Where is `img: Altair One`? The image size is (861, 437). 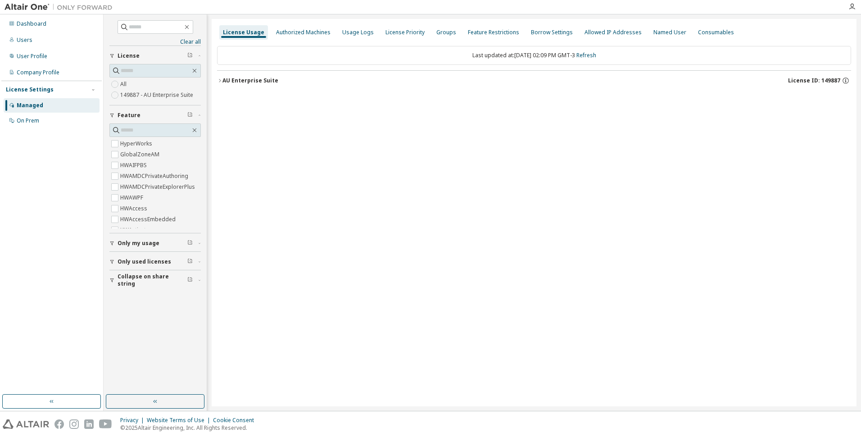 img: Altair One is located at coordinates (61, 7).